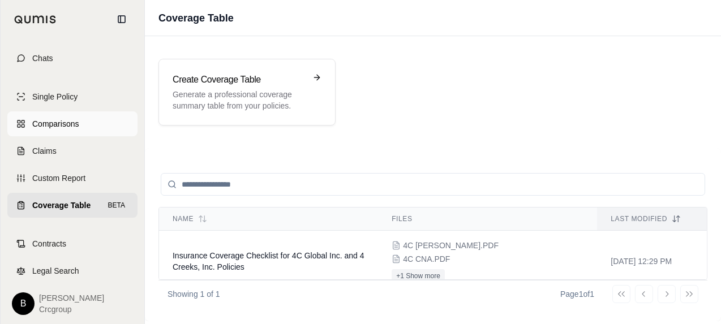 The width and height of the screenshot is (721, 324). Describe the element at coordinates (652, 219) in the screenshot. I see `div: Last modified` at that location.